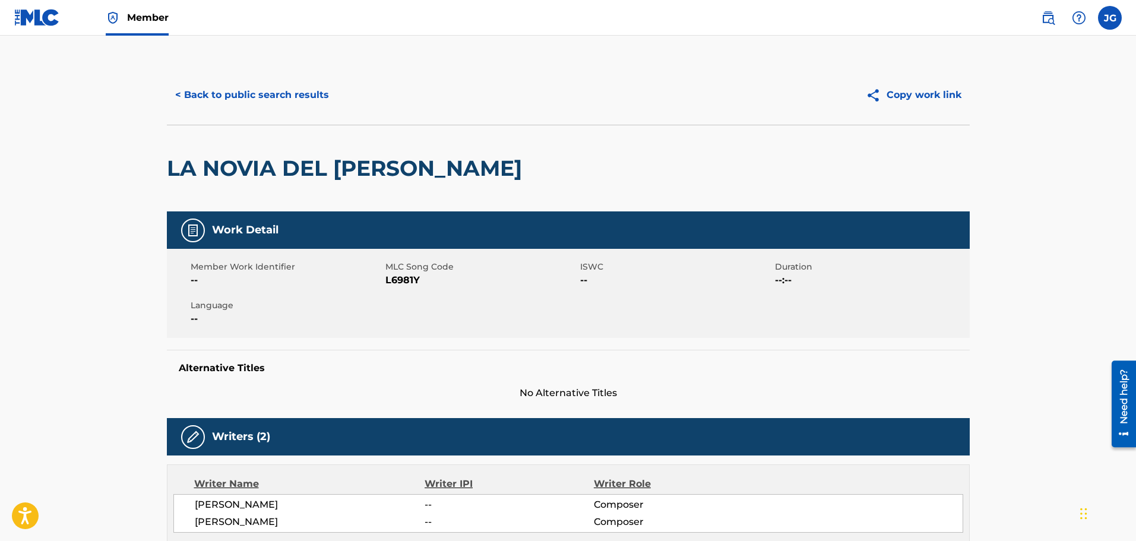 This screenshot has width=1136, height=541. I want to click on a: Public Search, so click(1048, 18).